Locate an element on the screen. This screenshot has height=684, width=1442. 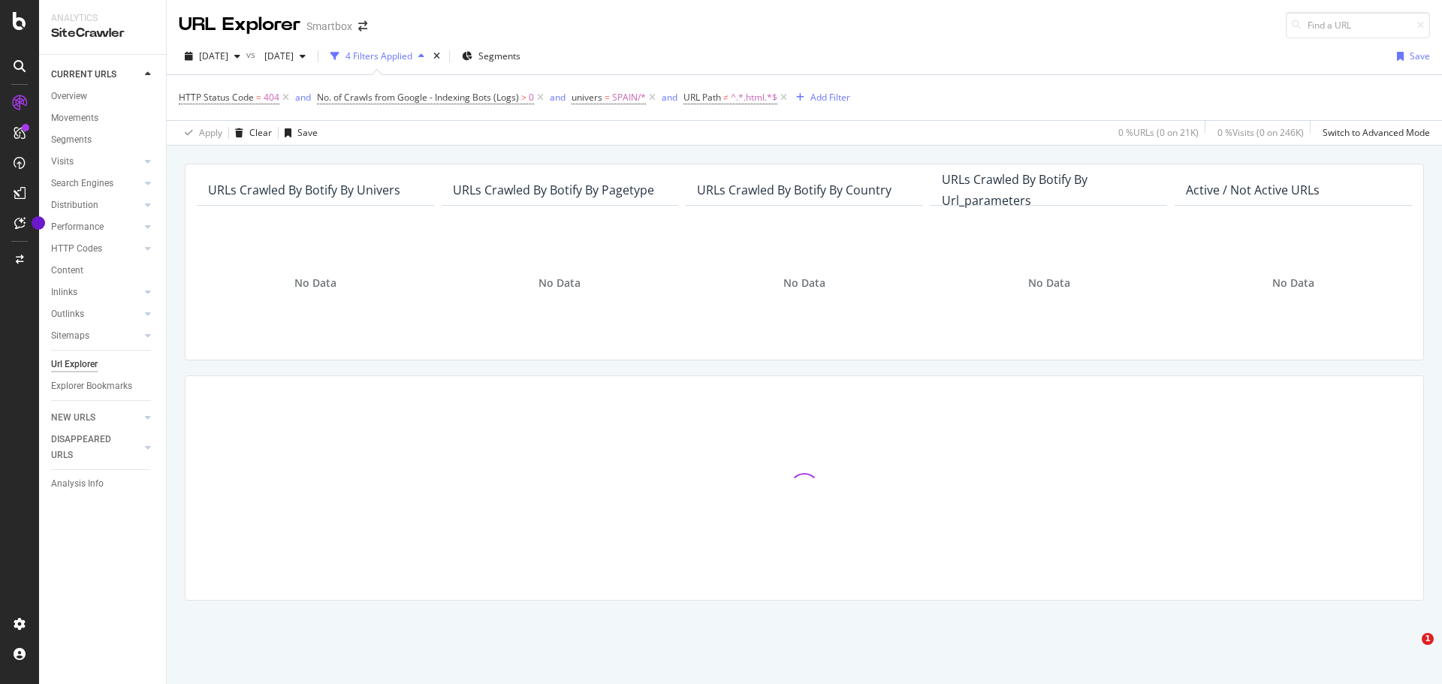
div: Analytics is located at coordinates (102, 18).